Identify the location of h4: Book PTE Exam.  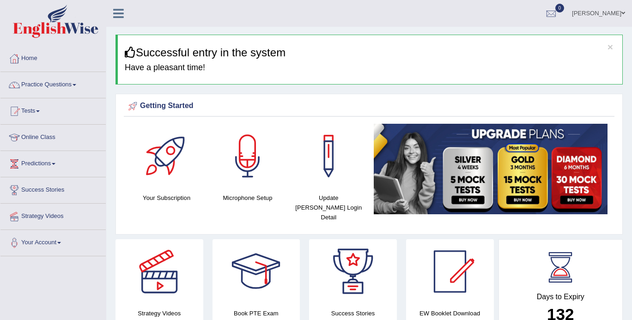
(256, 313).